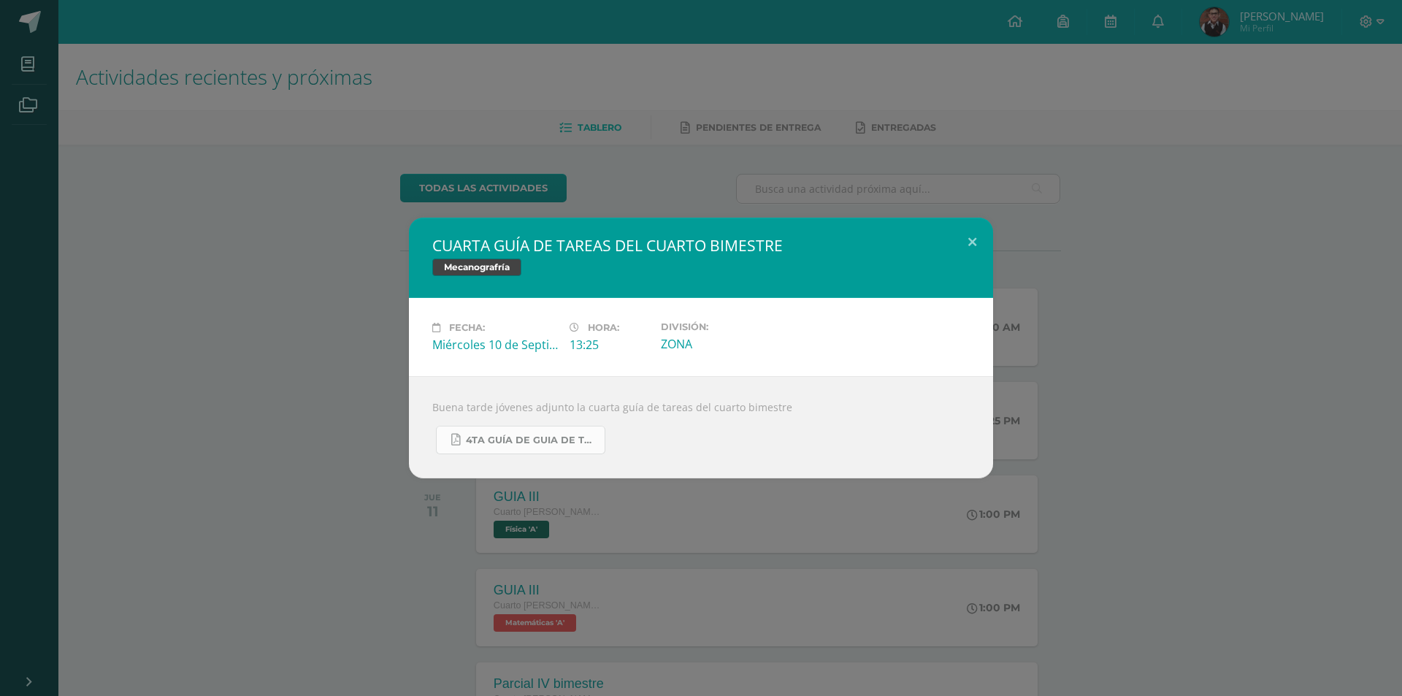 This screenshot has width=1402, height=696. I want to click on span: Mecanografría, so click(477, 267).